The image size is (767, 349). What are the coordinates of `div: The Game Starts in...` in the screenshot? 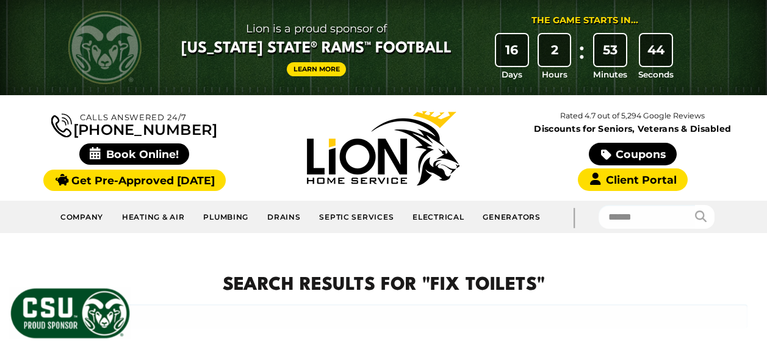 It's located at (584, 21).